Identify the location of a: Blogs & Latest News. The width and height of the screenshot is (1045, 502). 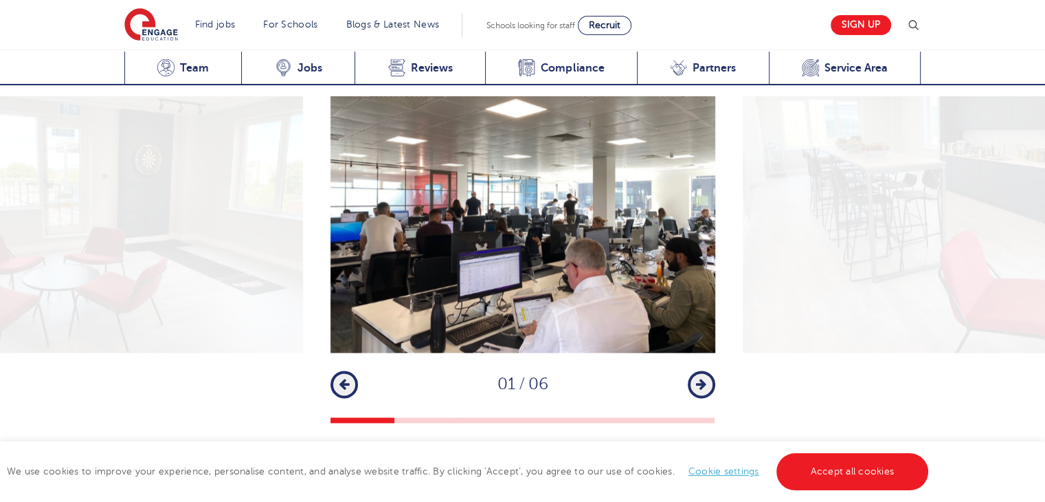
(393, 24).